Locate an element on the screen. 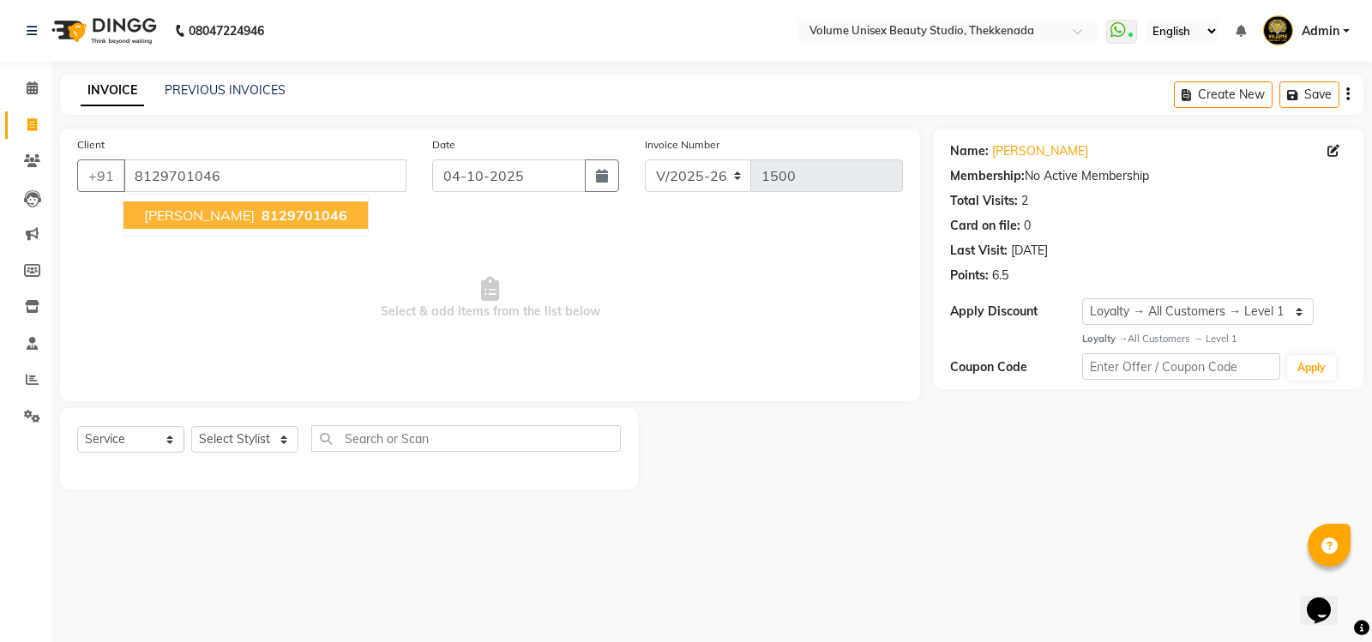 The image size is (1372, 642). div: 6.5 is located at coordinates (1000, 275).